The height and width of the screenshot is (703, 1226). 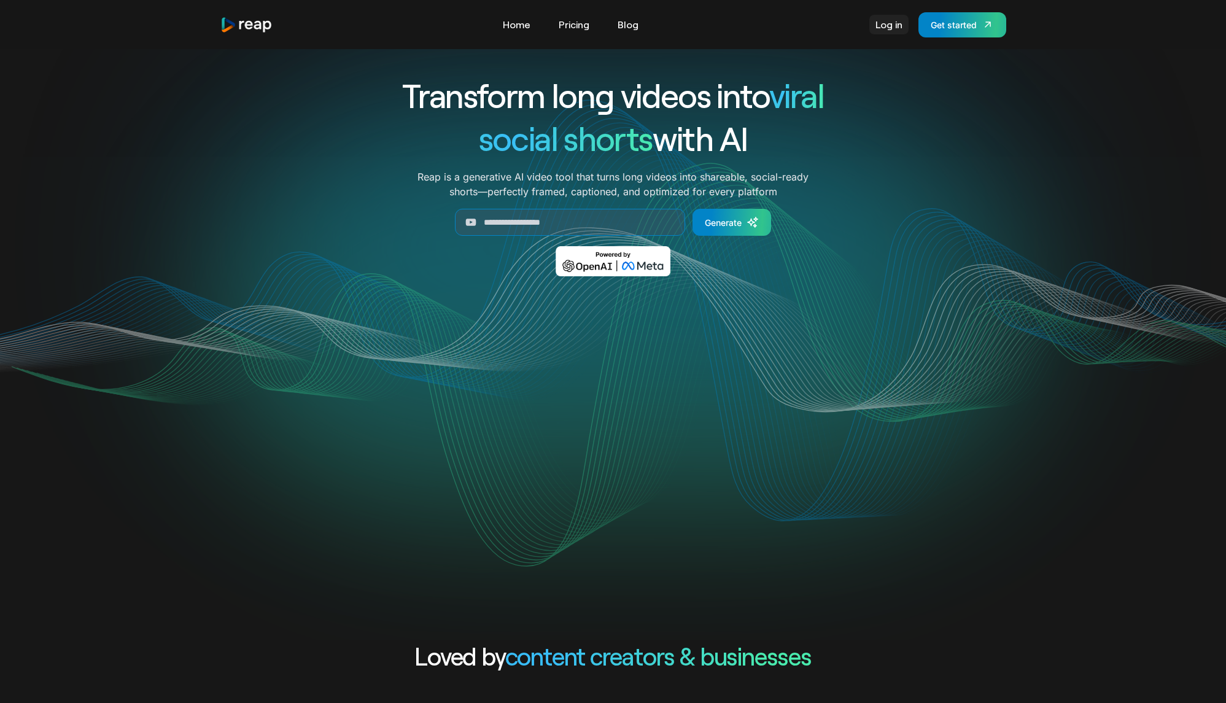 What do you see at coordinates (613, 138) in the screenshot?
I see `h1: with AI` at bounding box center [613, 138].